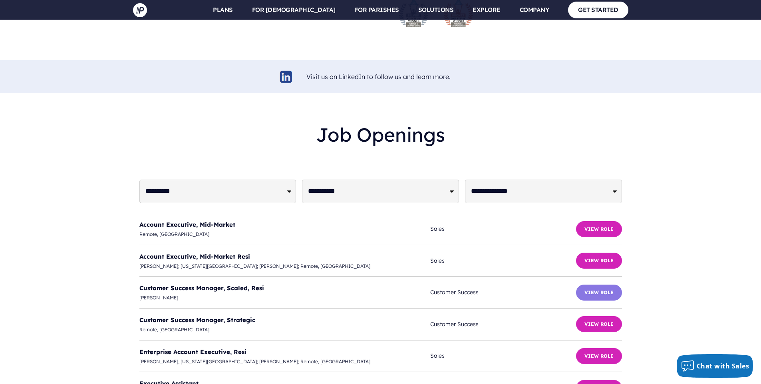 The height and width of the screenshot is (384, 761). Describe the element at coordinates (202, 288) in the screenshot. I see `a: Customer Success Manager, Scaled, Resi` at that location.